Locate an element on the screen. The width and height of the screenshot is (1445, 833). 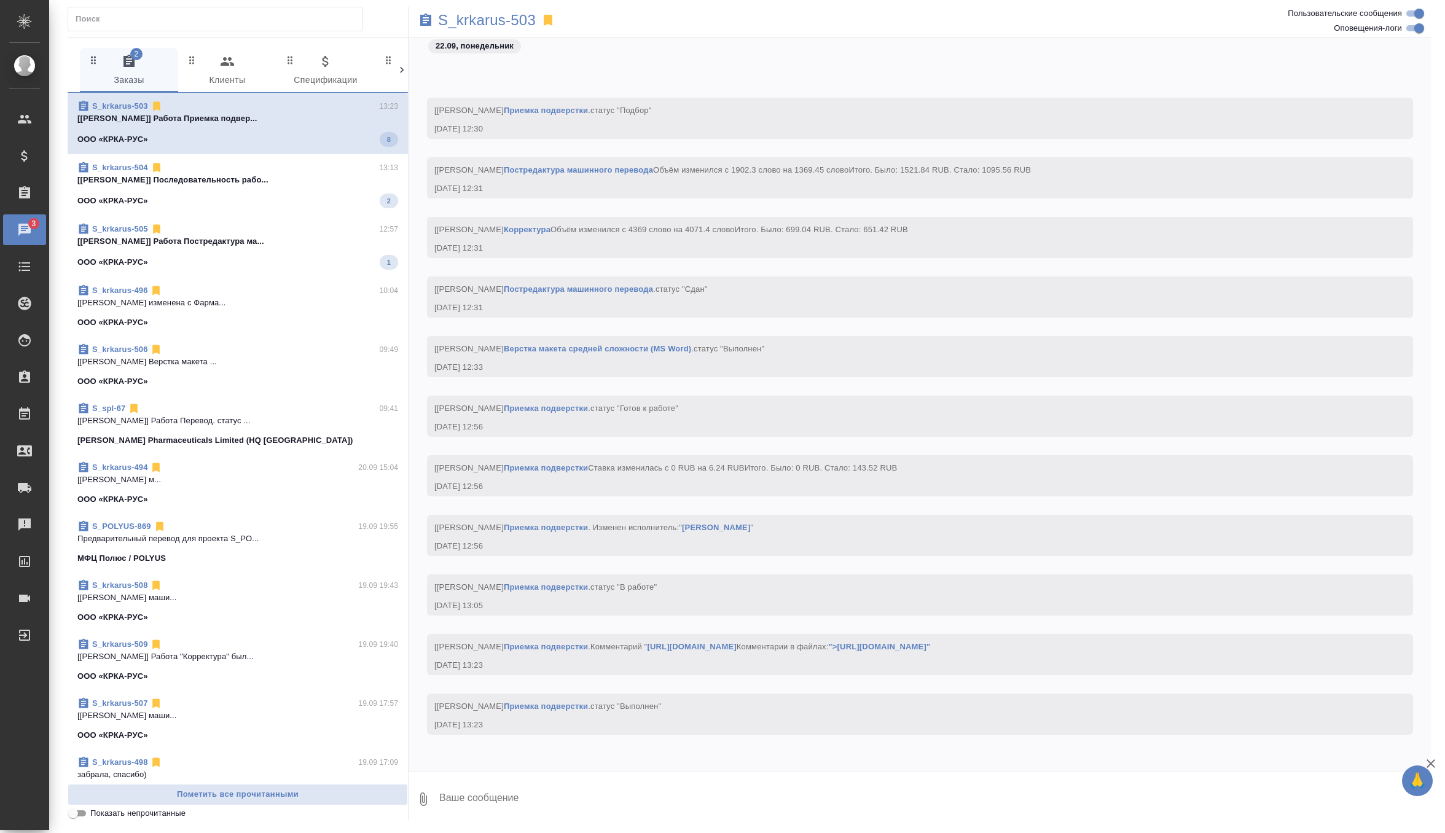
p: 13:23 is located at coordinates (388, 106).